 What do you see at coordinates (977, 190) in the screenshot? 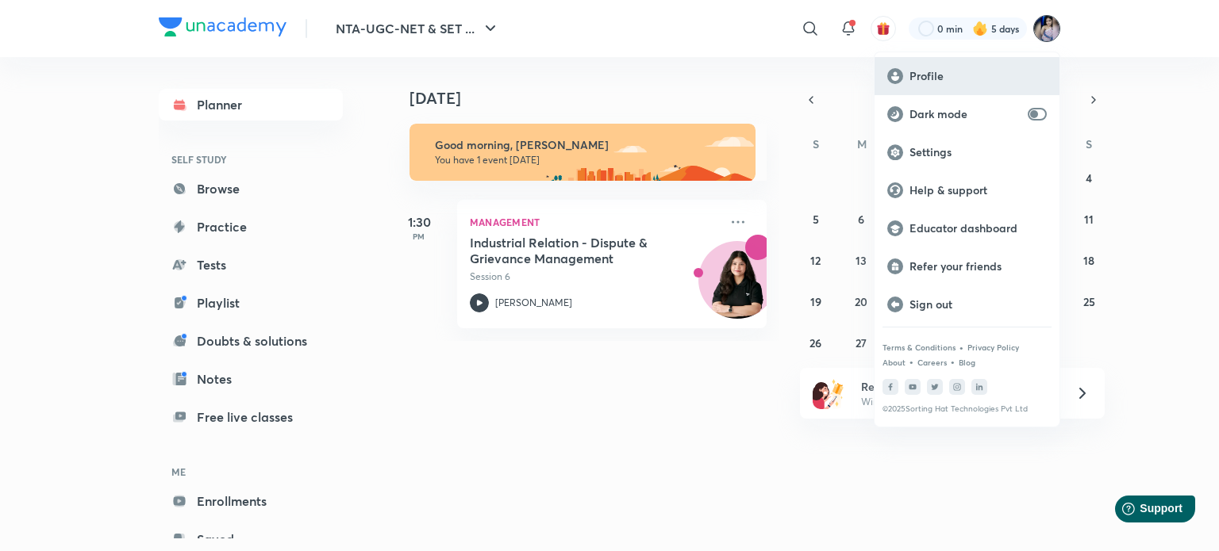
I see `p: Help & support` at bounding box center [977, 190].